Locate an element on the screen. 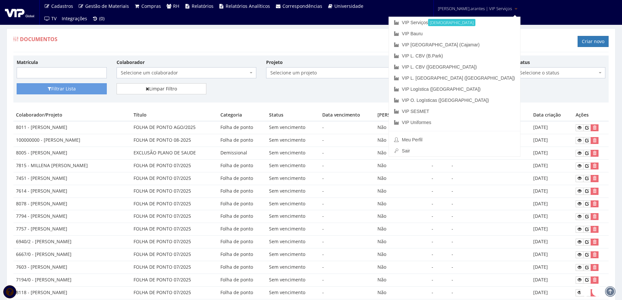 The width and height of the screenshot is (622, 300). span: Relatórios Analíticos is located at coordinates (248, 6).